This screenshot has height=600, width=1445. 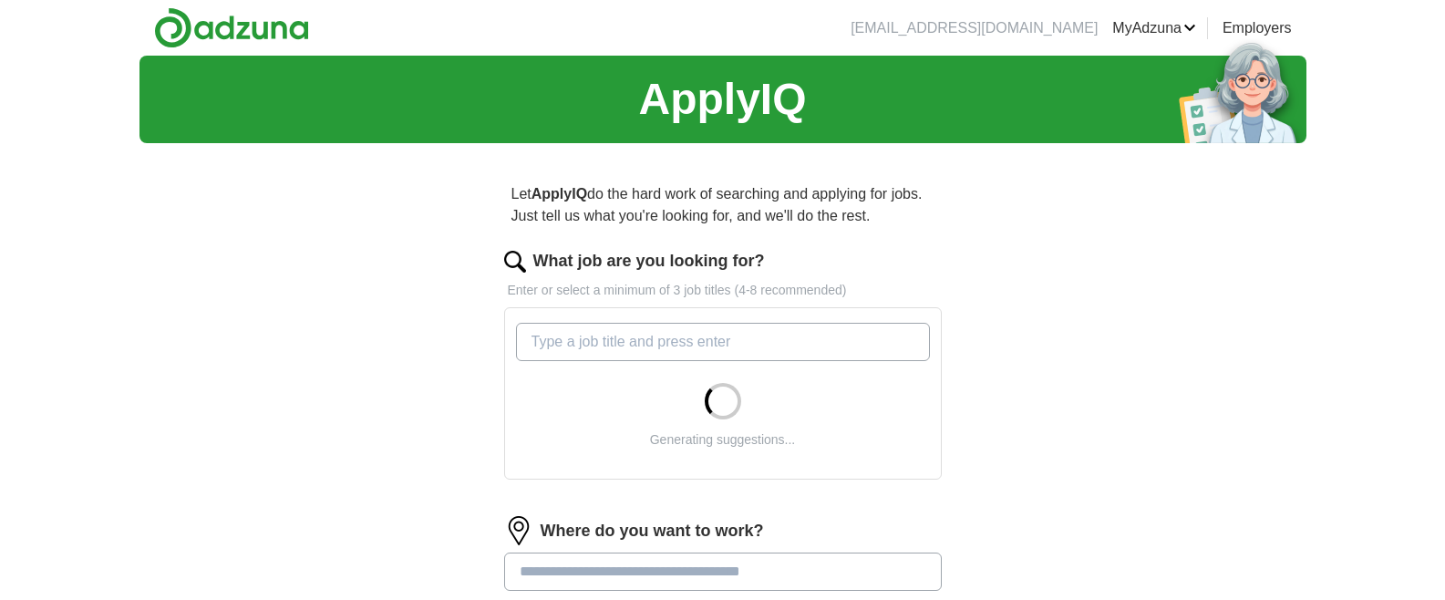 I want to click on img: location.png, so click(x=519, y=531).